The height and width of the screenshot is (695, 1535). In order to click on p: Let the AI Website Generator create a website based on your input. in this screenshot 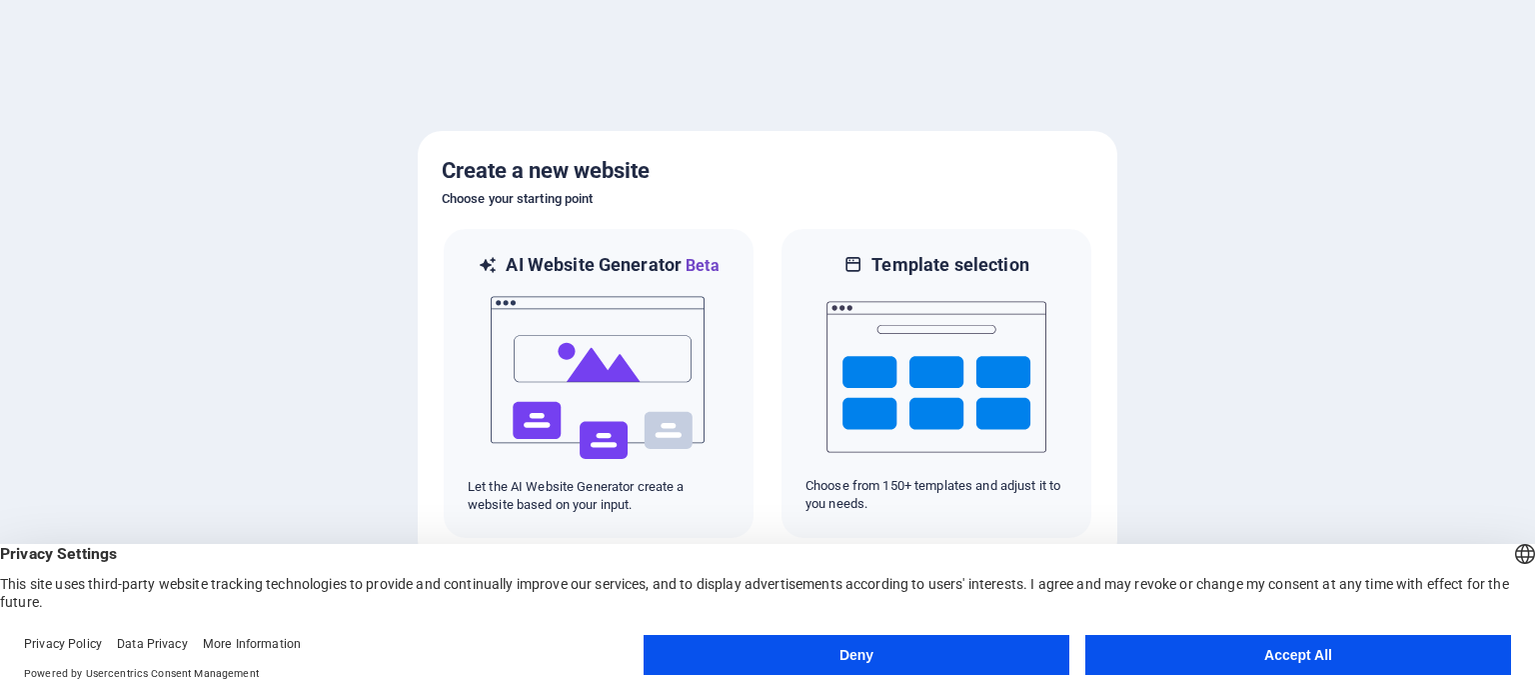, I will do `click(599, 496)`.